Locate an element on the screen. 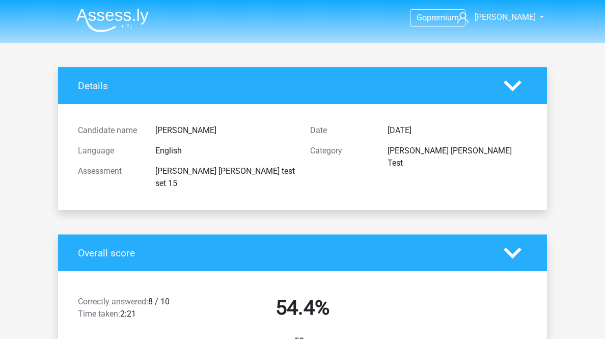 The height and width of the screenshot is (339, 605). span: Correctly answered: is located at coordinates (113, 301).